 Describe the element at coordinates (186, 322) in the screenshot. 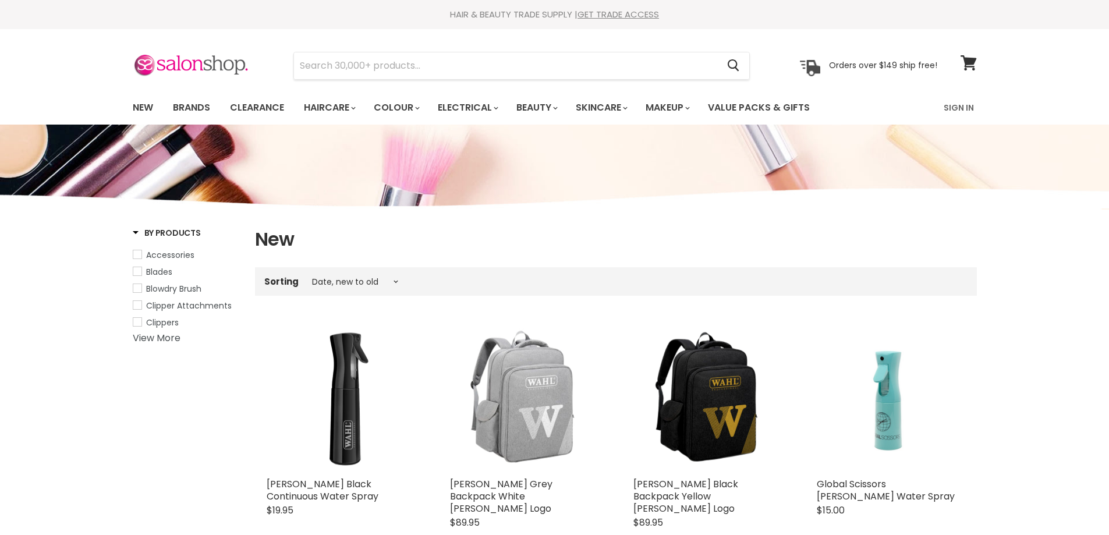

I see `a: Clippers` at that location.